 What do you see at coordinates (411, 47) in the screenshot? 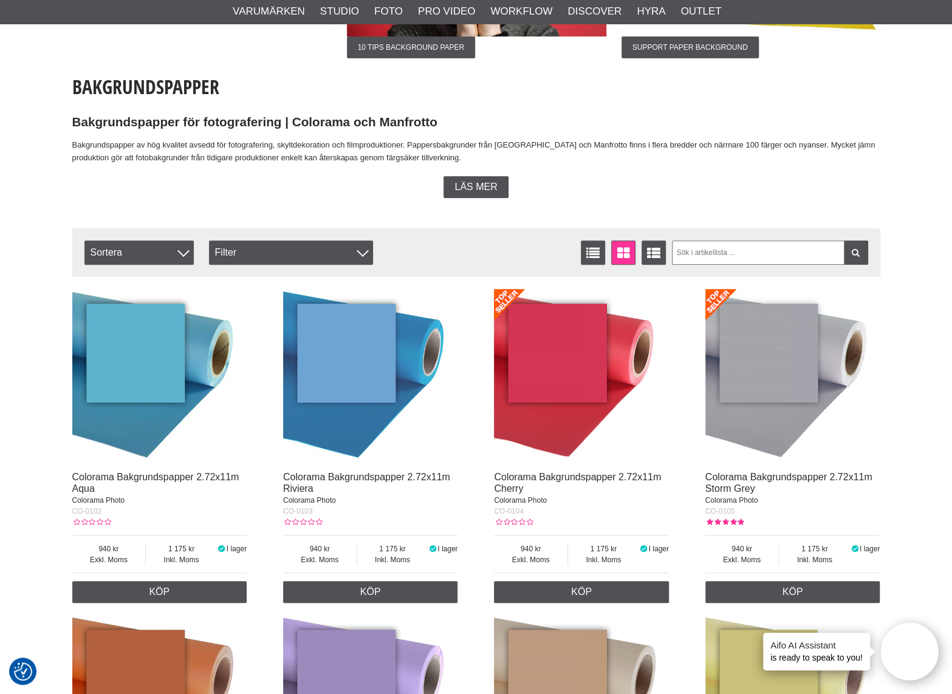
I see `span: 10 Tips Background Paper` at bounding box center [411, 47].